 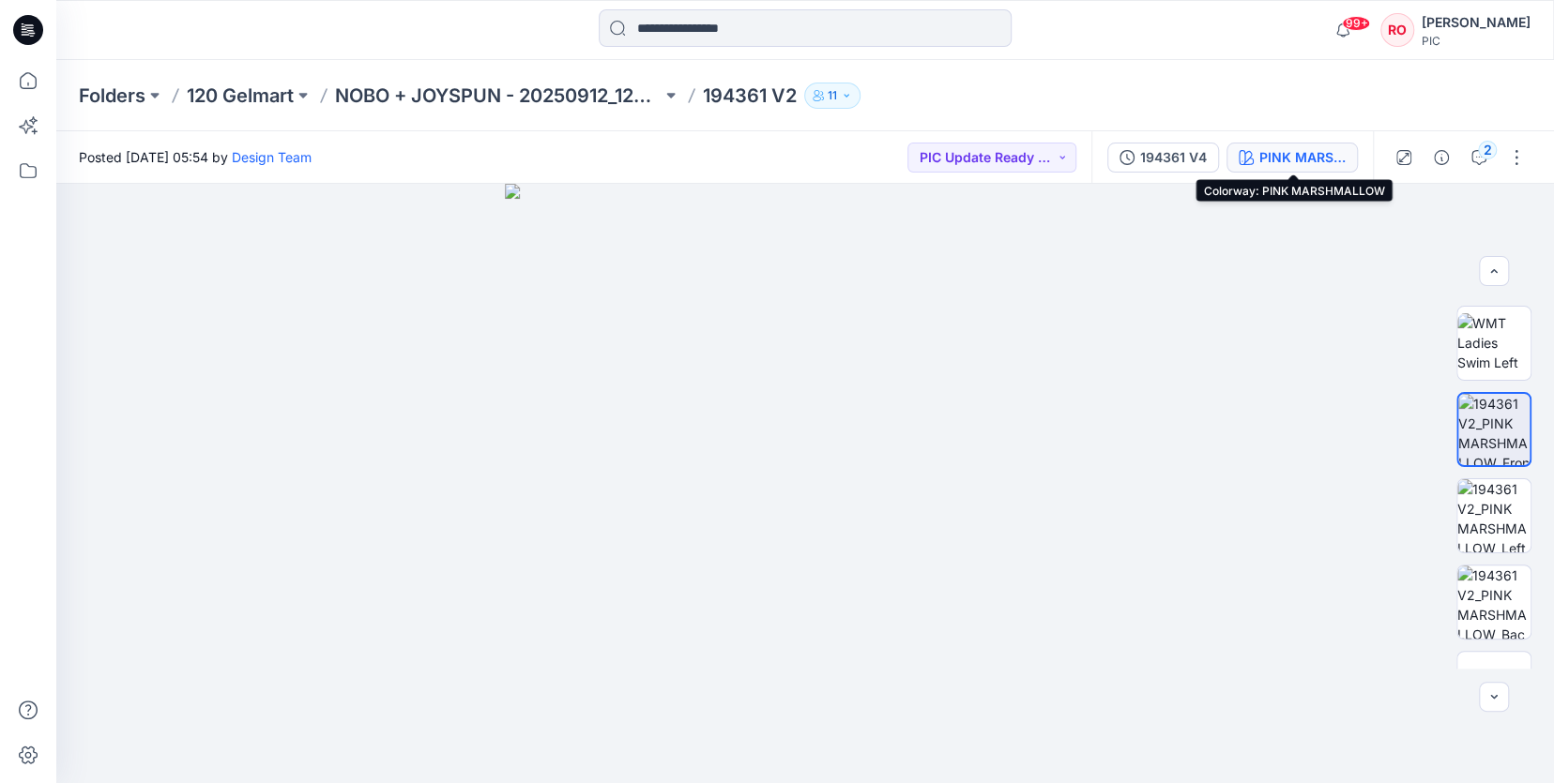 What do you see at coordinates (804, 483) in the screenshot?
I see `img: eyJhbGciOiJIUzI1NiIsImtpZCI6IjAiLCJzbHQiOiJzZXMiLCJ0eXAiOiJKV1QifQ.eyJkYXRhIjp7InR5cGUiOiJzdG9yYW...` at bounding box center [804, 483].